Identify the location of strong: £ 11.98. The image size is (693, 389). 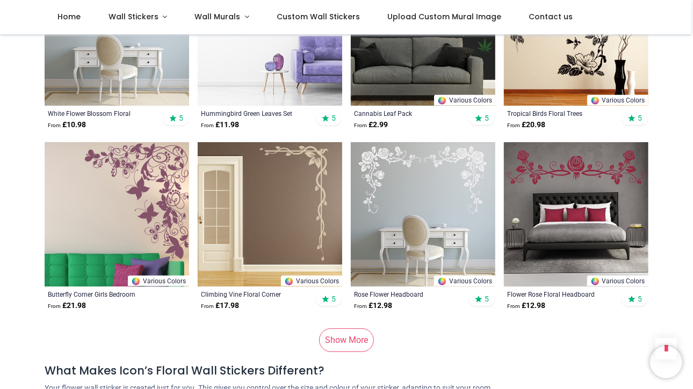
(220, 125).